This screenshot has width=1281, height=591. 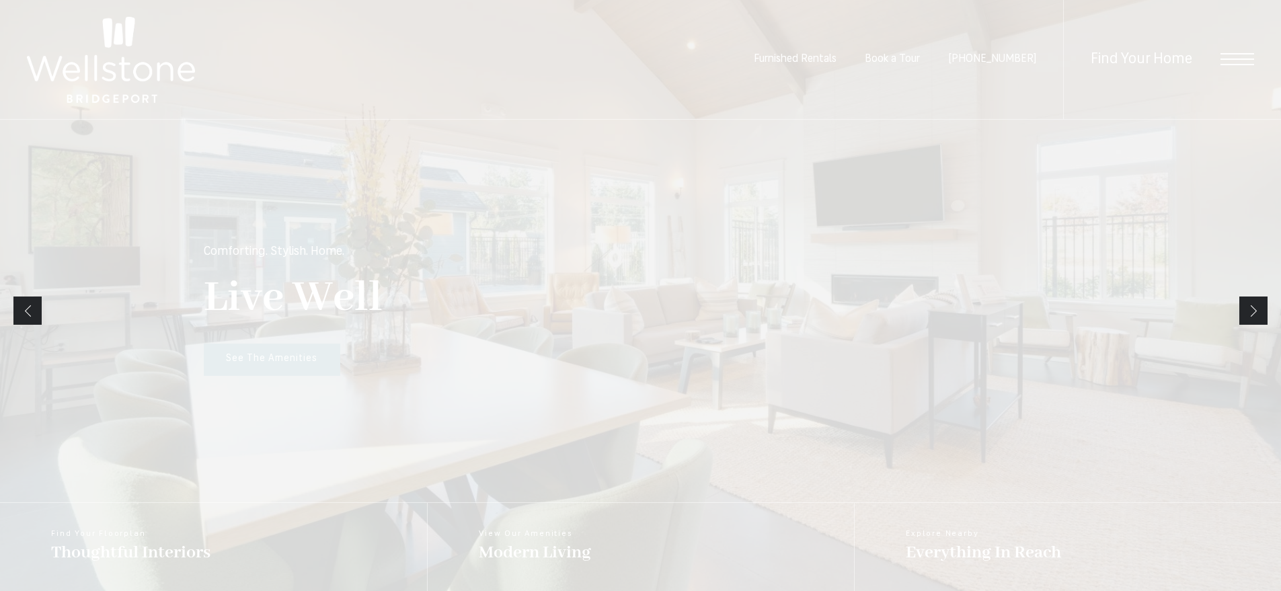 What do you see at coordinates (892, 59) in the screenshot?
I see `a: Book a Tour` at bounding box center [892, 59].